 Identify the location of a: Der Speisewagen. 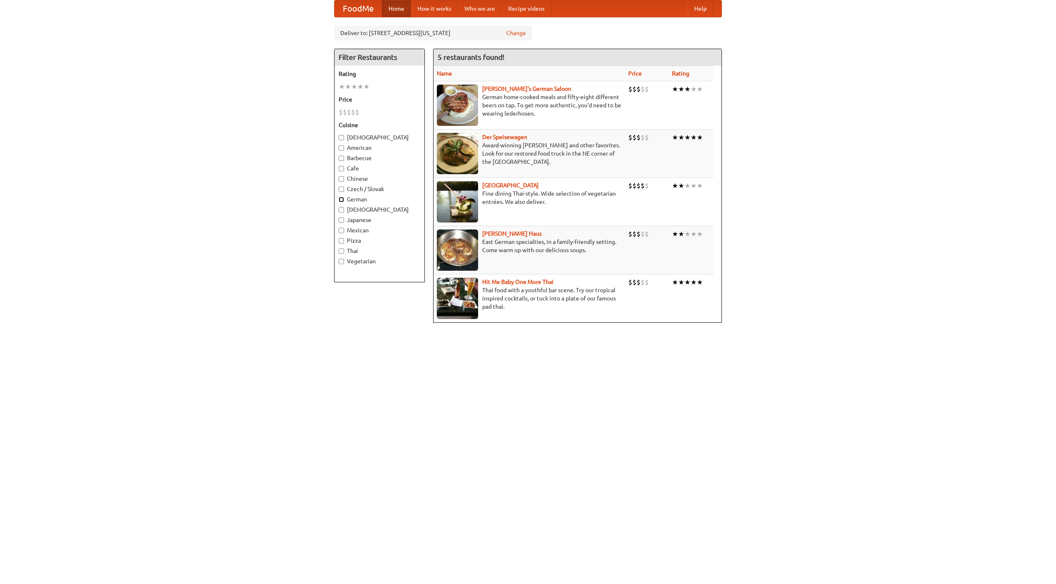
(504, 137).